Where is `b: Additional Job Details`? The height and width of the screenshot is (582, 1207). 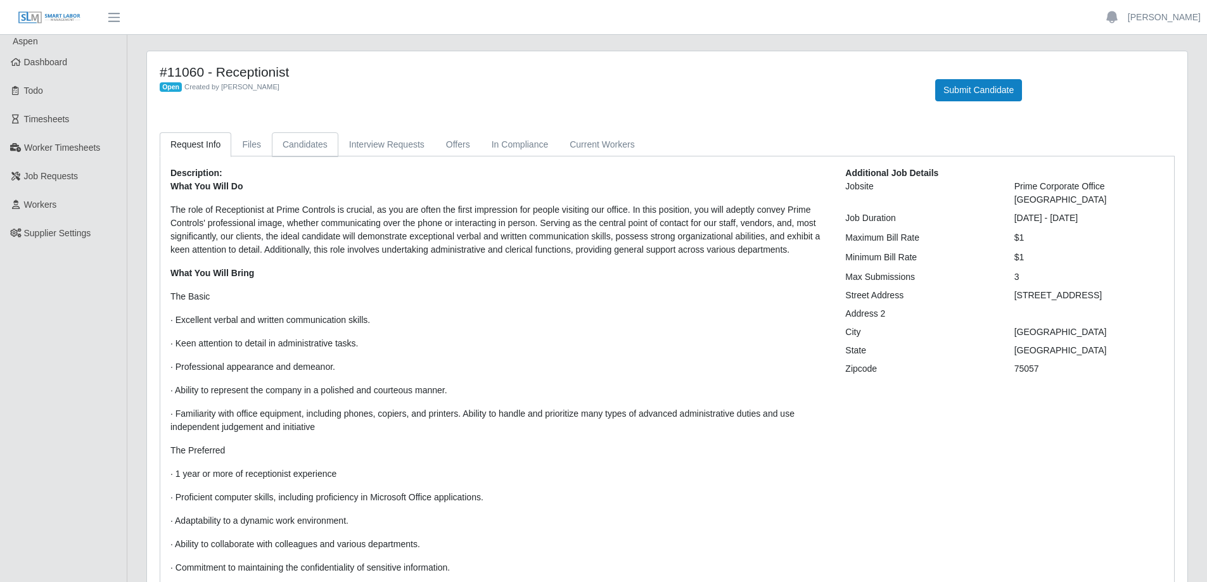 b: Additional Job Details is located at coordinates (891, 173).